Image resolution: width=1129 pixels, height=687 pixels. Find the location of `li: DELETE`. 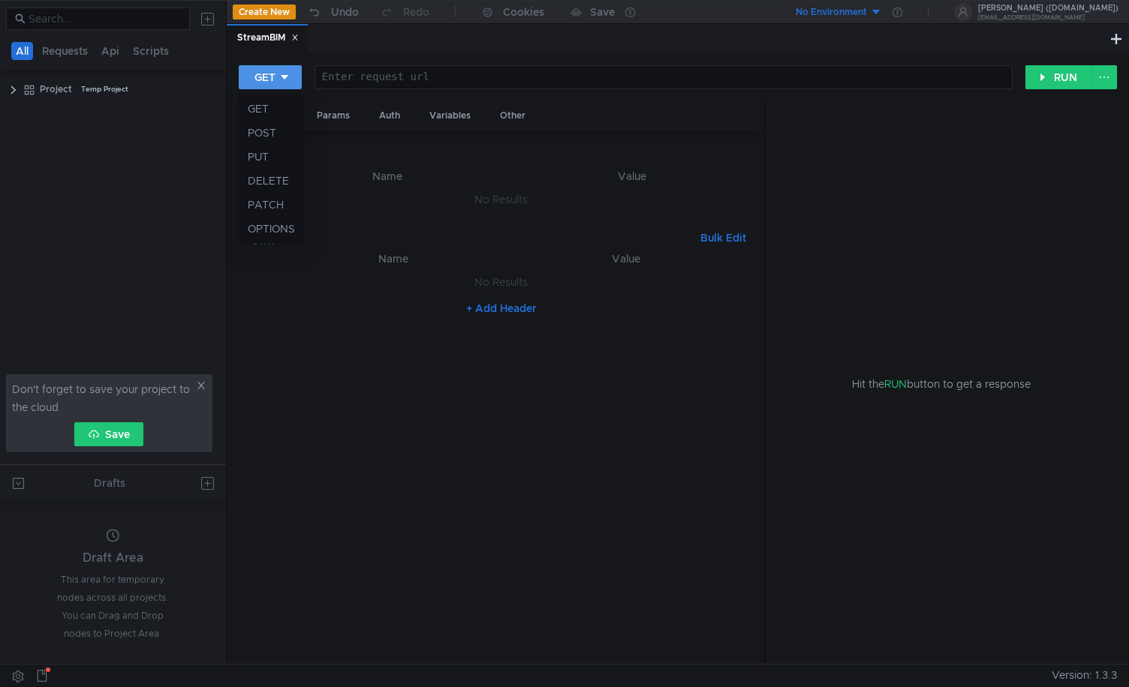

li: DELETE is located at coordinates (271, 181).